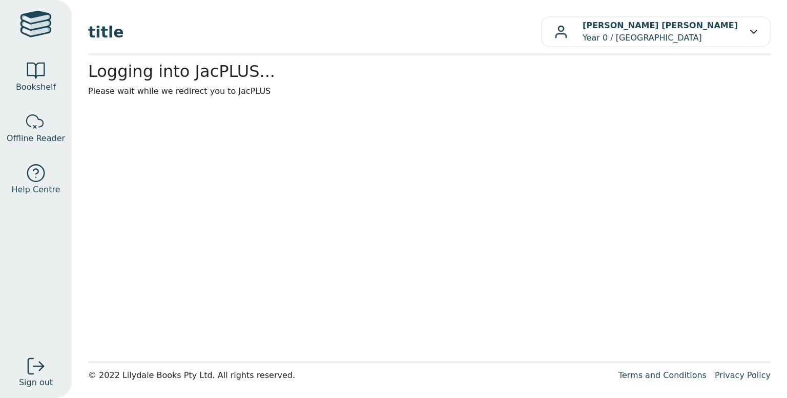  I want to click on h2: Logging into JacPLUS..., so click(429, 71).